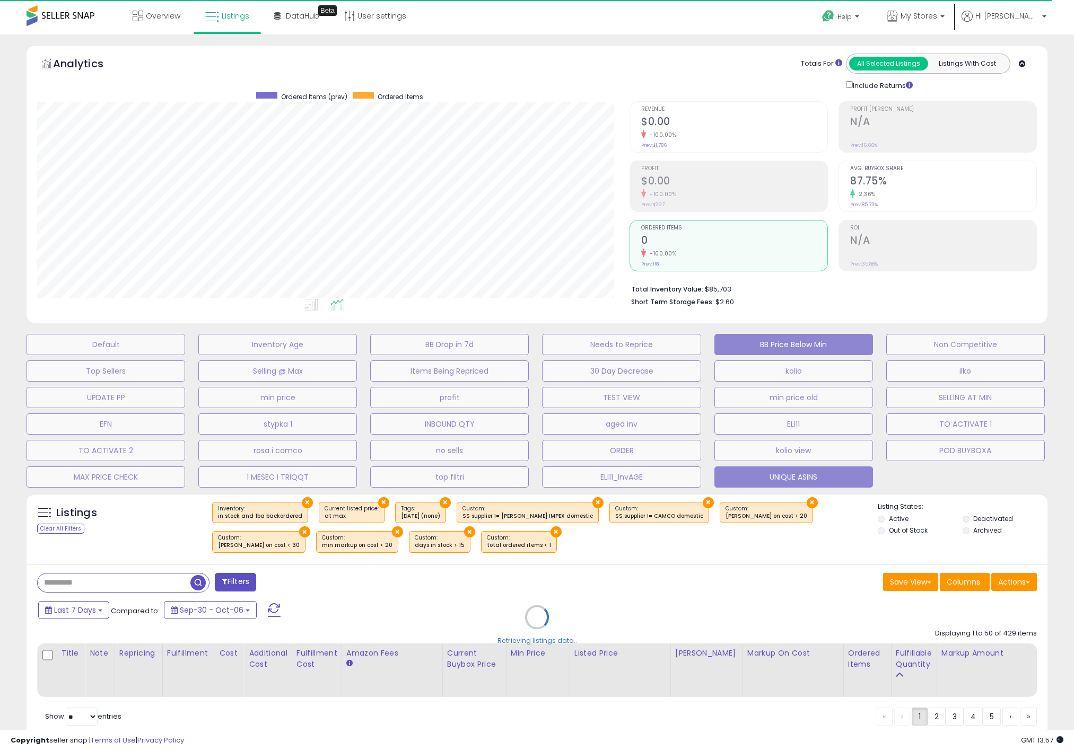  I want to click on small: Prev: 35.88%, so click(864, 264).